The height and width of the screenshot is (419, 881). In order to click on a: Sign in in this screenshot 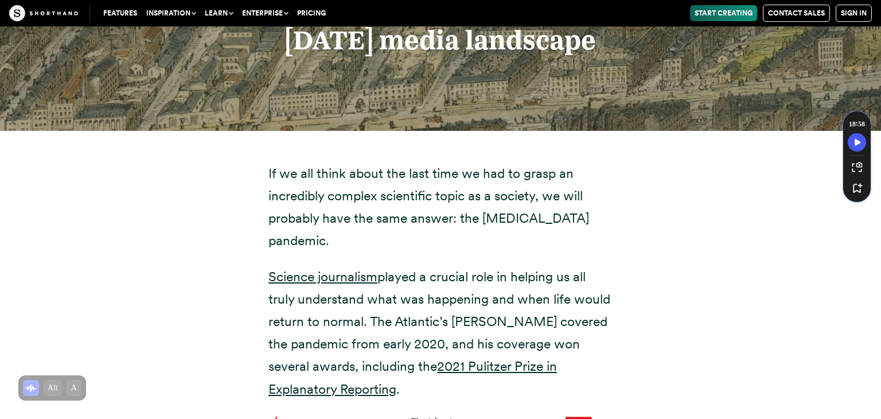, I will do `click(854, 13)`.